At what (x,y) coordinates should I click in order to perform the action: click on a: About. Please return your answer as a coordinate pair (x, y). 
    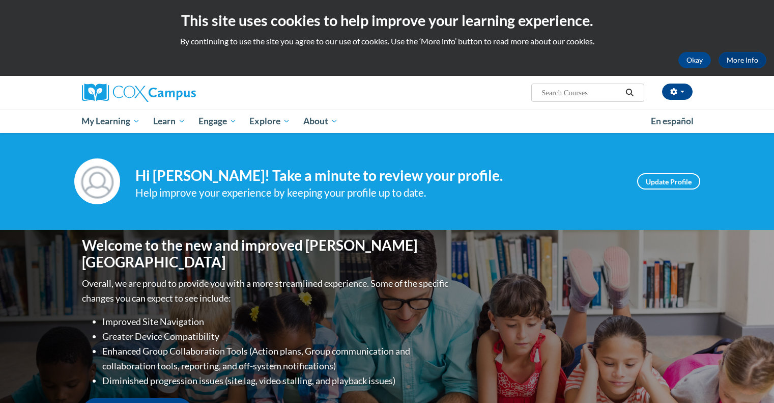
    Looking at the image, I should click on (321, 121).